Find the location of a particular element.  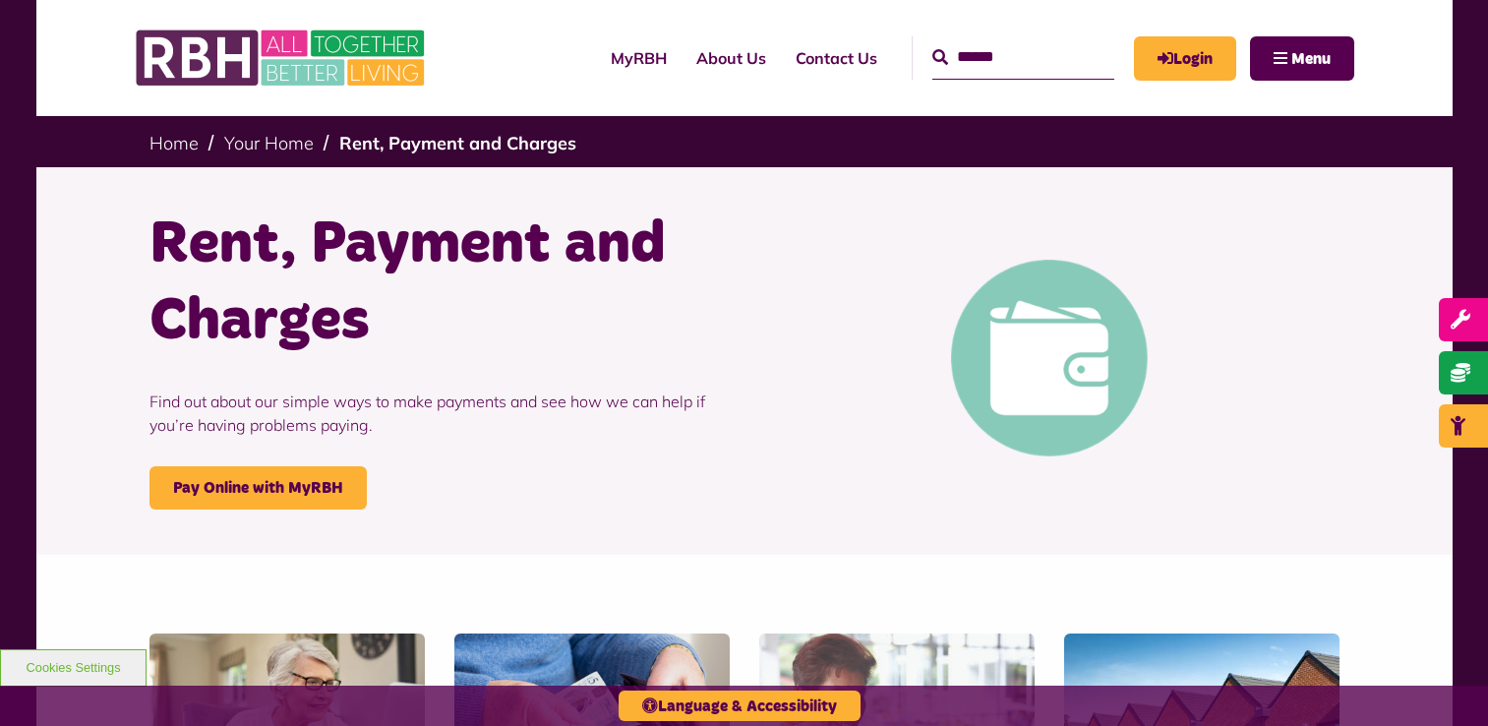

a: Home is located at coordinates (174, 143).